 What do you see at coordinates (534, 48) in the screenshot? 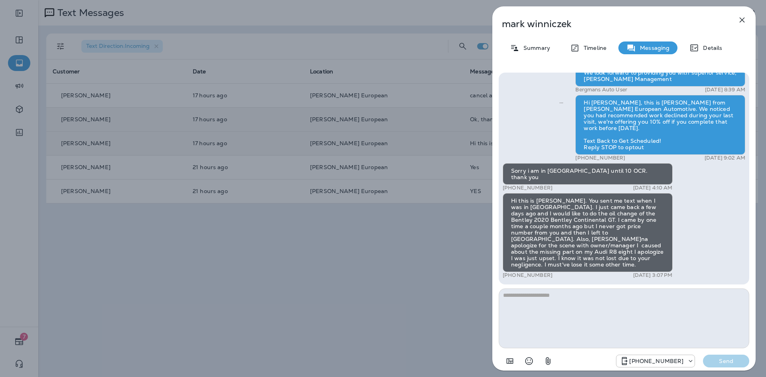
I see `p: Summary` at bounding box center [534, 48].